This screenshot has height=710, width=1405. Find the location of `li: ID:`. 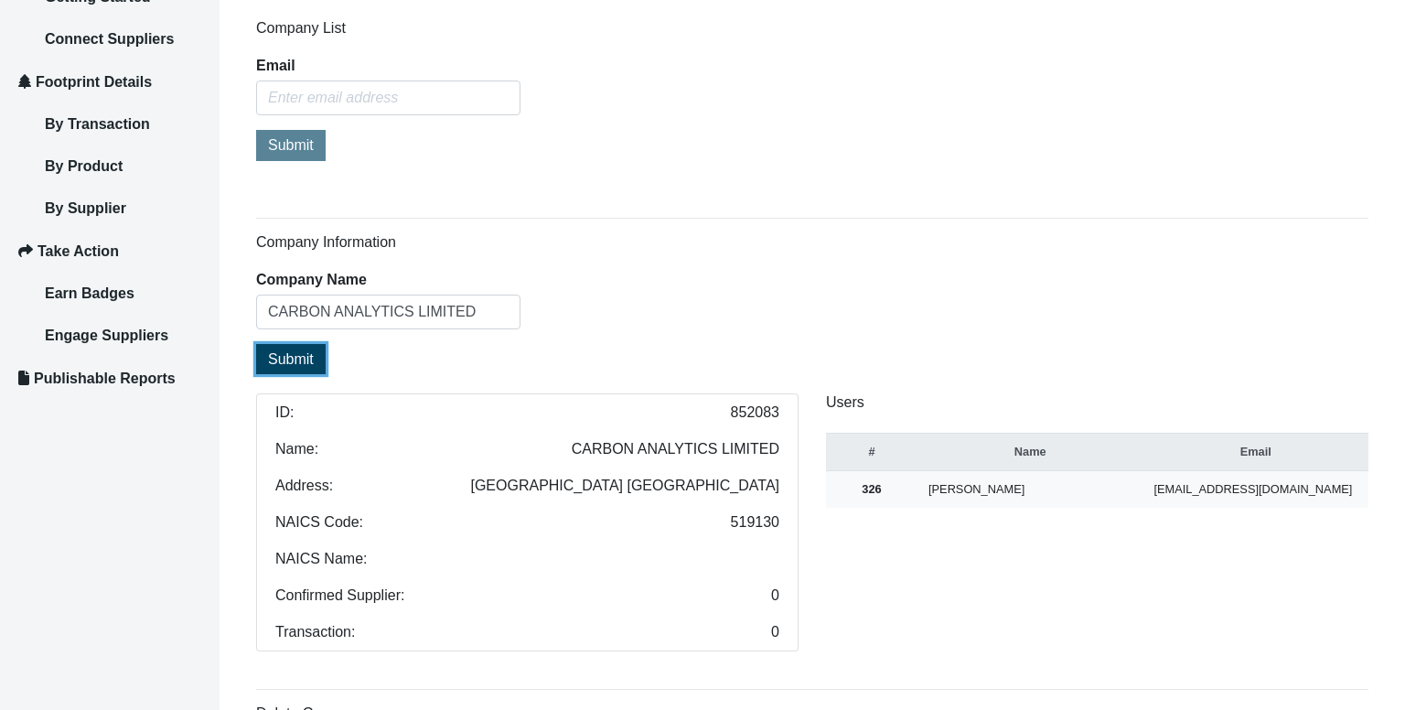

li: ID: is located at coordinates (527, 413).